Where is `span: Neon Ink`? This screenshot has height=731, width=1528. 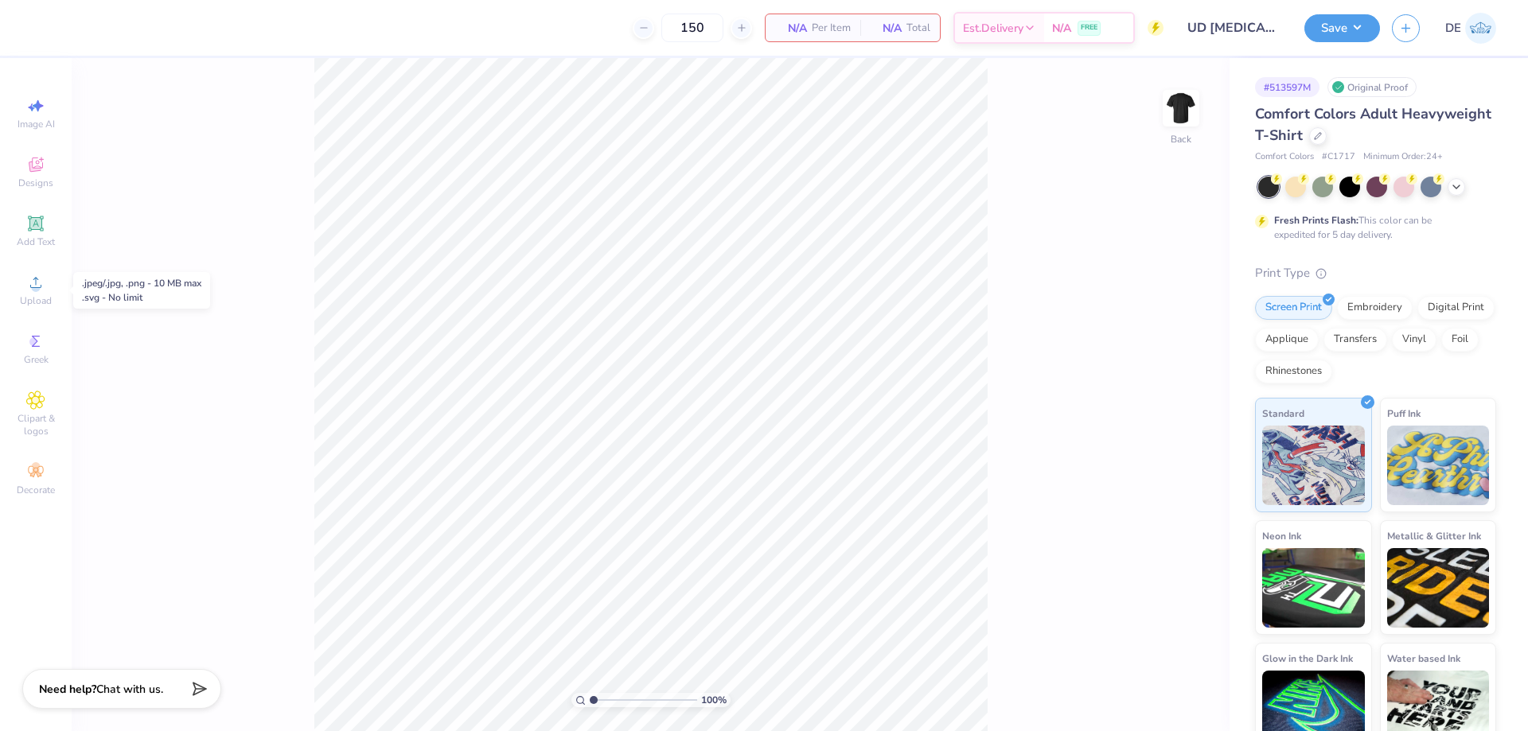
span: Neon Ink is located at coordinates (1281, 536).